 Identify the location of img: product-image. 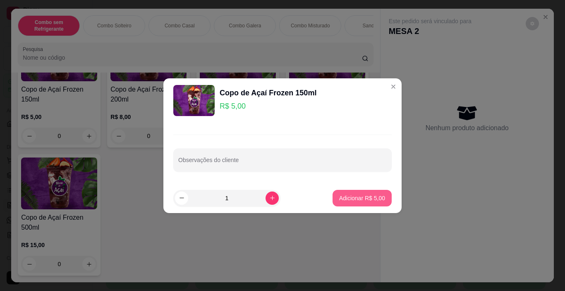
(194, 100).